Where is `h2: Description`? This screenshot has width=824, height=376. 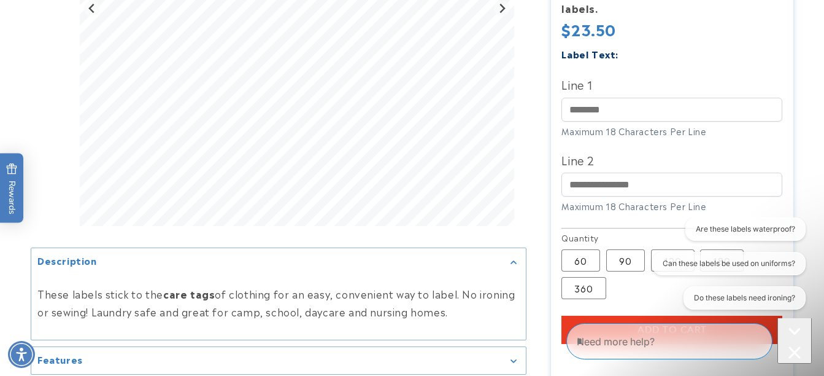 h2: Description is located at coordinates (67, 260).